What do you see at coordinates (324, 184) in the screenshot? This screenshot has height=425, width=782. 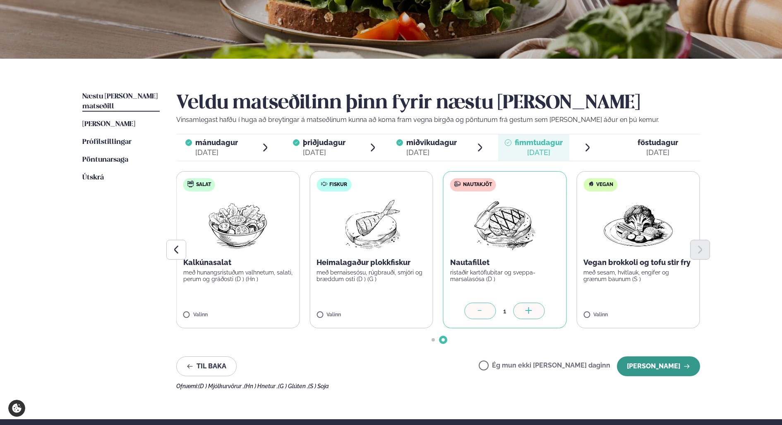 I see `img: fish.svg` at bounding box center [324, 184].